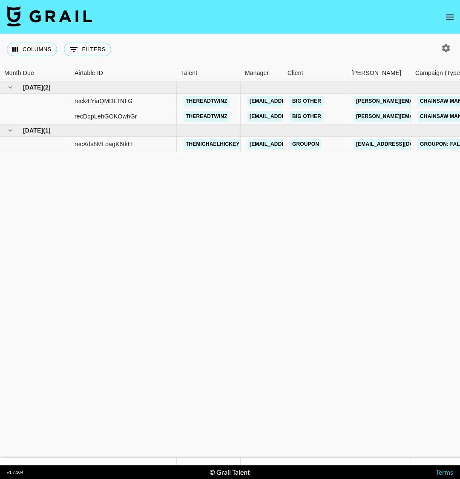 This screenshot has width=460, height=479. I want to click on div: v 1.7.104, so click(15, 472).